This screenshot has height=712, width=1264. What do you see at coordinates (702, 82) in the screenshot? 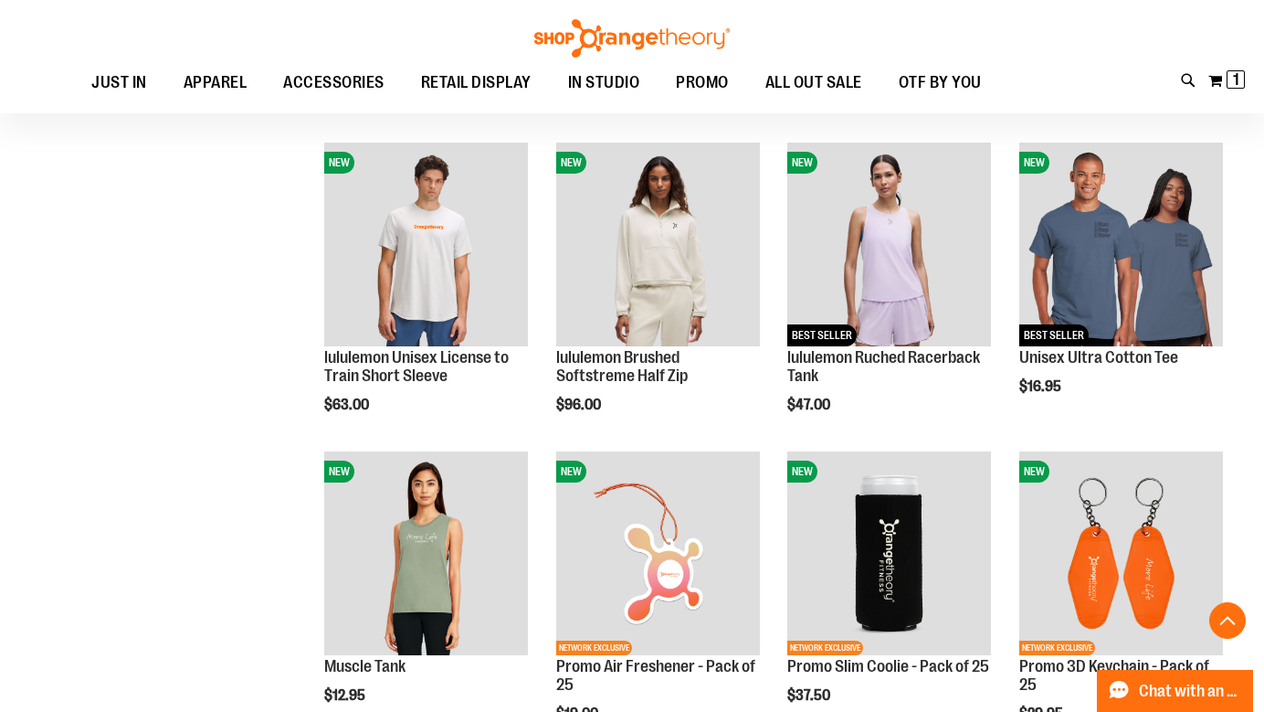
I see `span: PROMO` at bounding box center [702, 82].